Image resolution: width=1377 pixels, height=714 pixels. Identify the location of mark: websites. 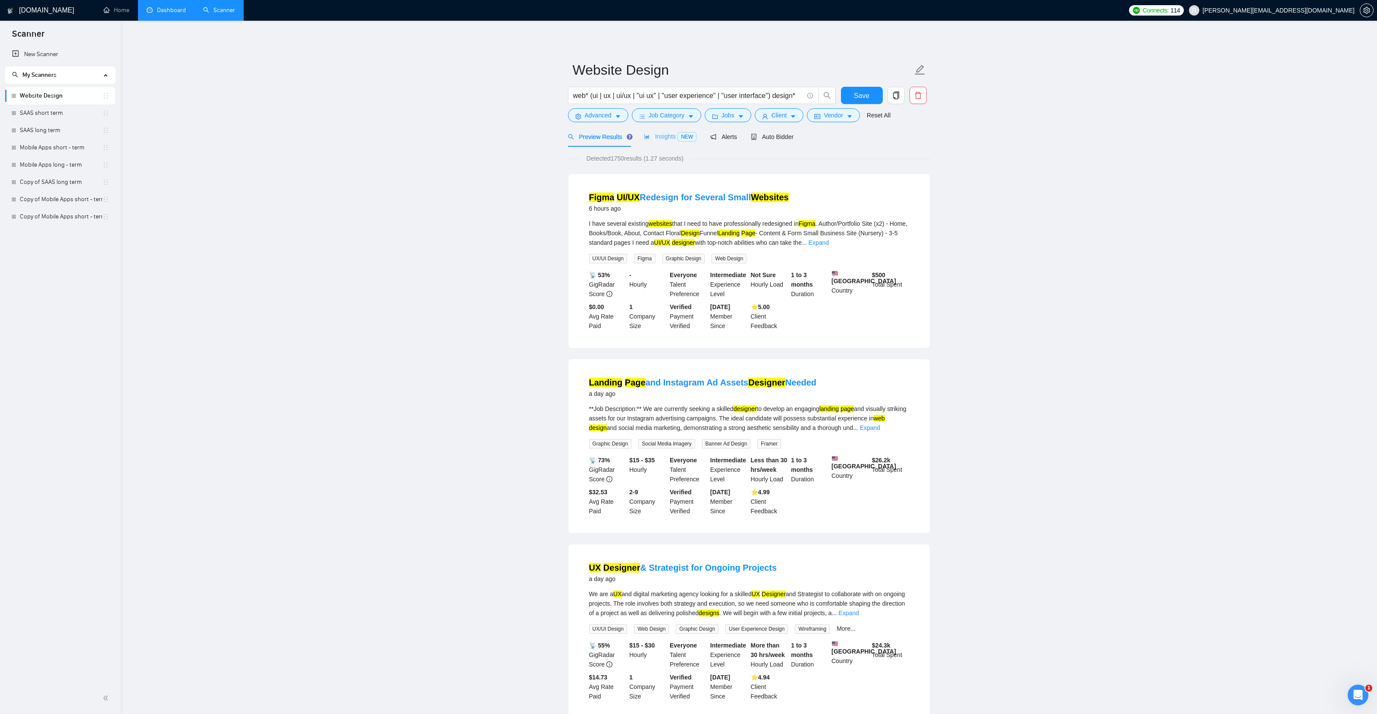
(660, 223).